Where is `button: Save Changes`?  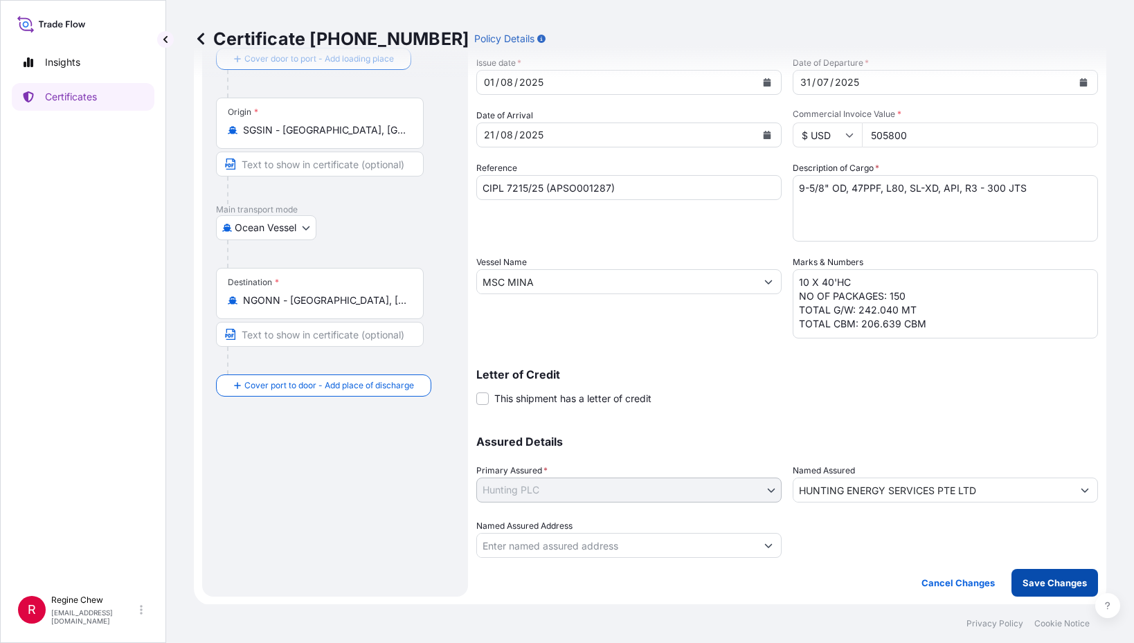 button: Save Changes is located at coordinates (1054, 583).